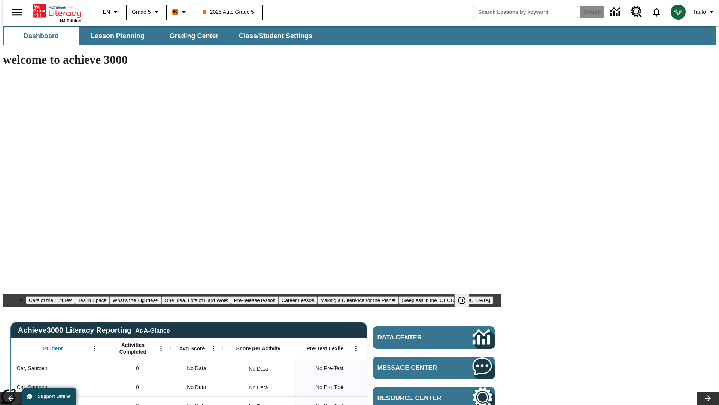  What do you see at coordinates (180, 12) in the screenshot?
I see `button: Boost Class color is orange. Change class color` at bounding box center [180, 12].